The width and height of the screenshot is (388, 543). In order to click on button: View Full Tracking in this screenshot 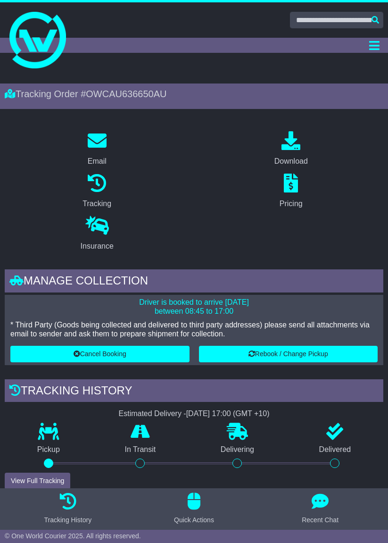, I will do `click(37, 481)`.